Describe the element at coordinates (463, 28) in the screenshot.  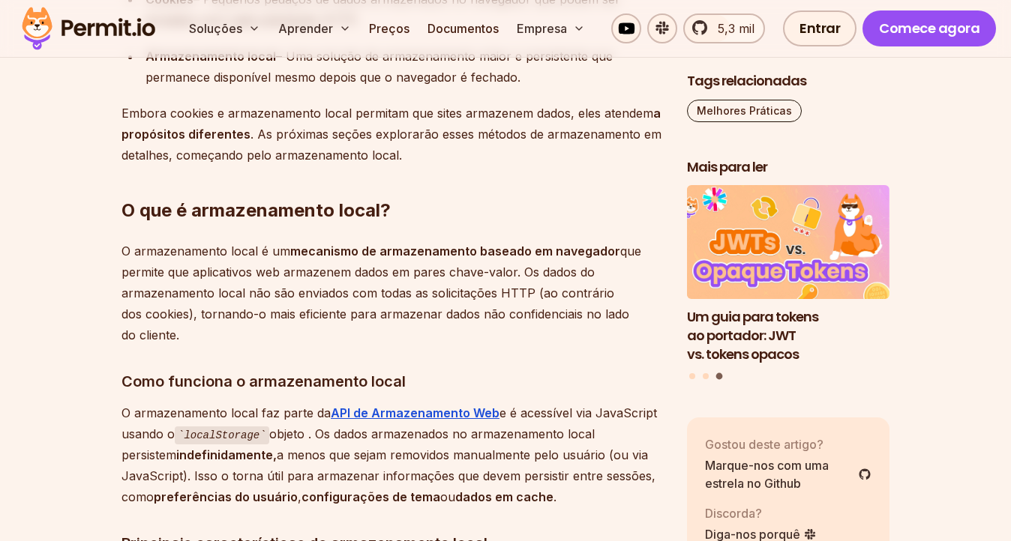
I see `a: Documentos` at that location.